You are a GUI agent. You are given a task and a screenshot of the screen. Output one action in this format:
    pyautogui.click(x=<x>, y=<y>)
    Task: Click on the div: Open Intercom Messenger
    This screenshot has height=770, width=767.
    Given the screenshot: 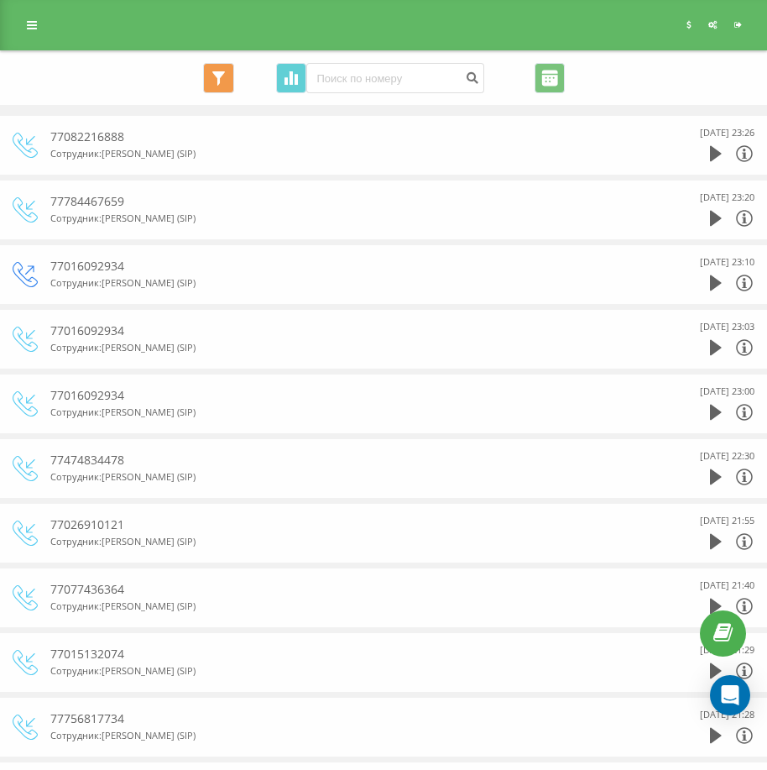 What is the action you would take?
    pyautogui.click(x=730, y=695)
    